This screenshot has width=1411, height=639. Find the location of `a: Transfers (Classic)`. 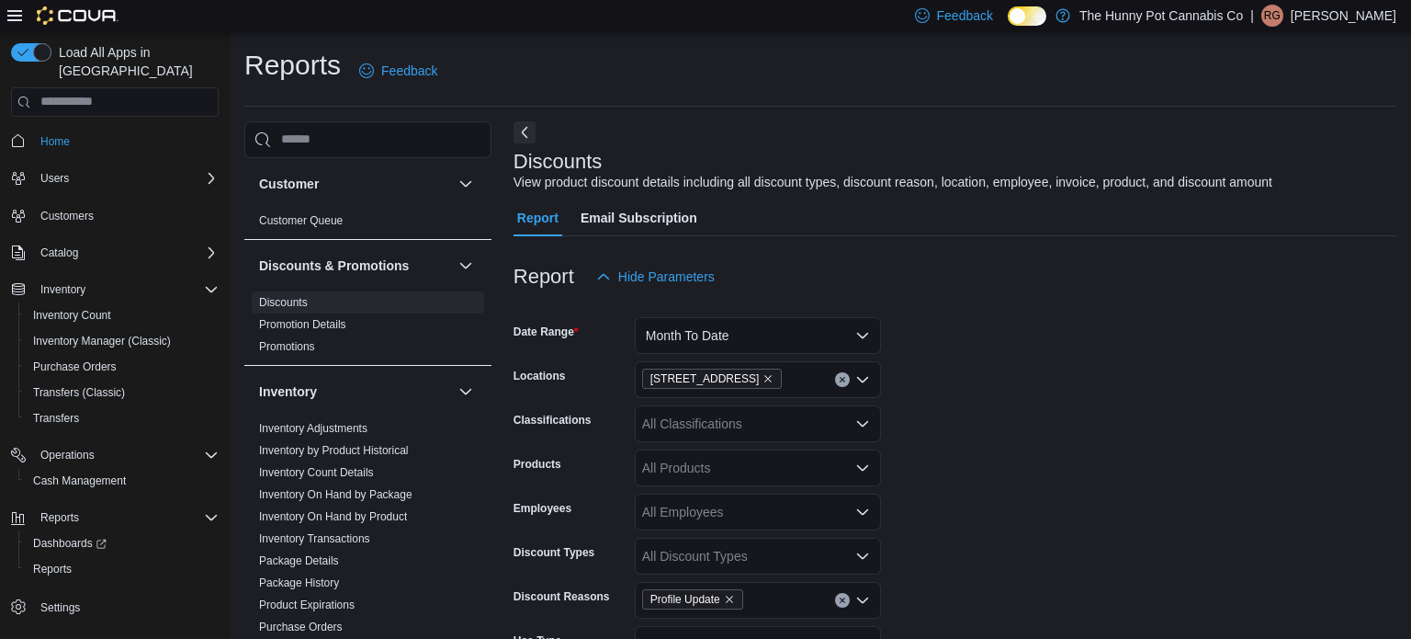

a: Transfers (Classic) is located at coordinates (79, 392).